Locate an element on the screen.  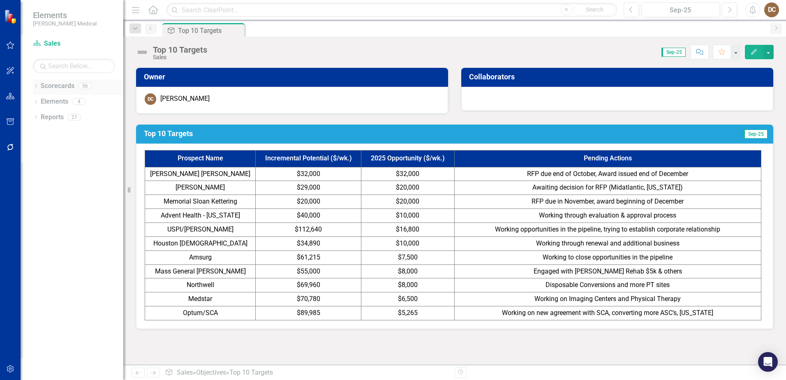
div: Open Intercom Messenger is located at coordinates (768, 362).